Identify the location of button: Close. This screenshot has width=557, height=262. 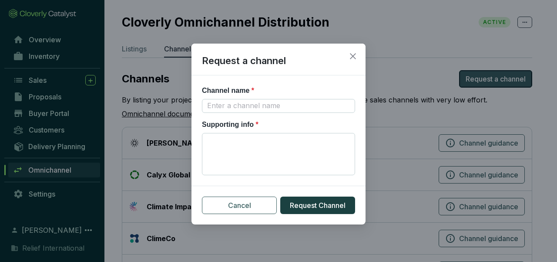
(353, 56).